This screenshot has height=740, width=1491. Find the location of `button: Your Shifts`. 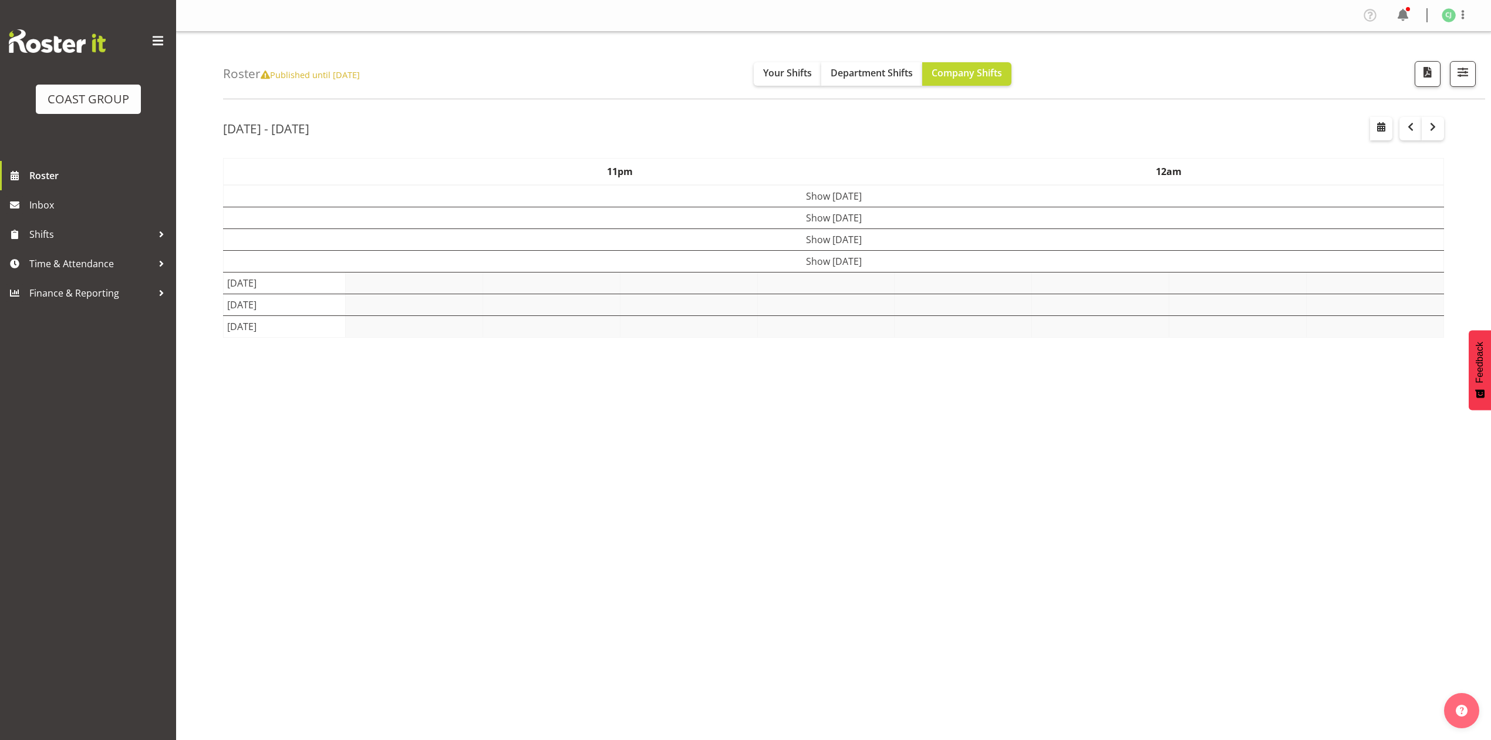

button: Your Shifts is located at coordinates (787, 74).